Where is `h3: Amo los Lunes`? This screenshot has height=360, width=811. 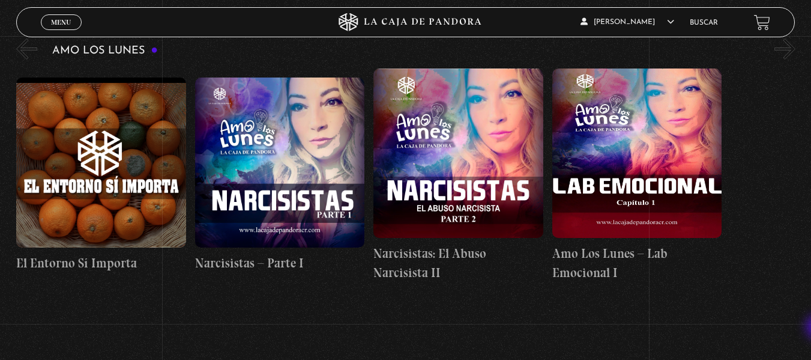 h3: Amo los Lunes is located at coordinates (105, 50).